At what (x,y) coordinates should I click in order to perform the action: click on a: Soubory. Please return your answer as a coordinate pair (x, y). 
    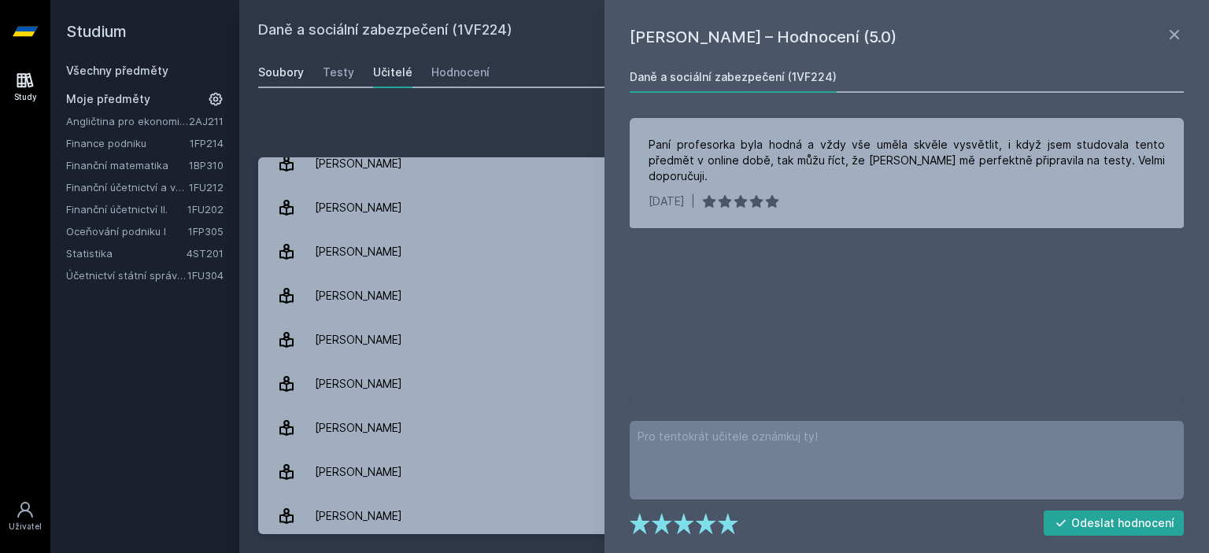
    Looking at the image, I should click on (281, 72).